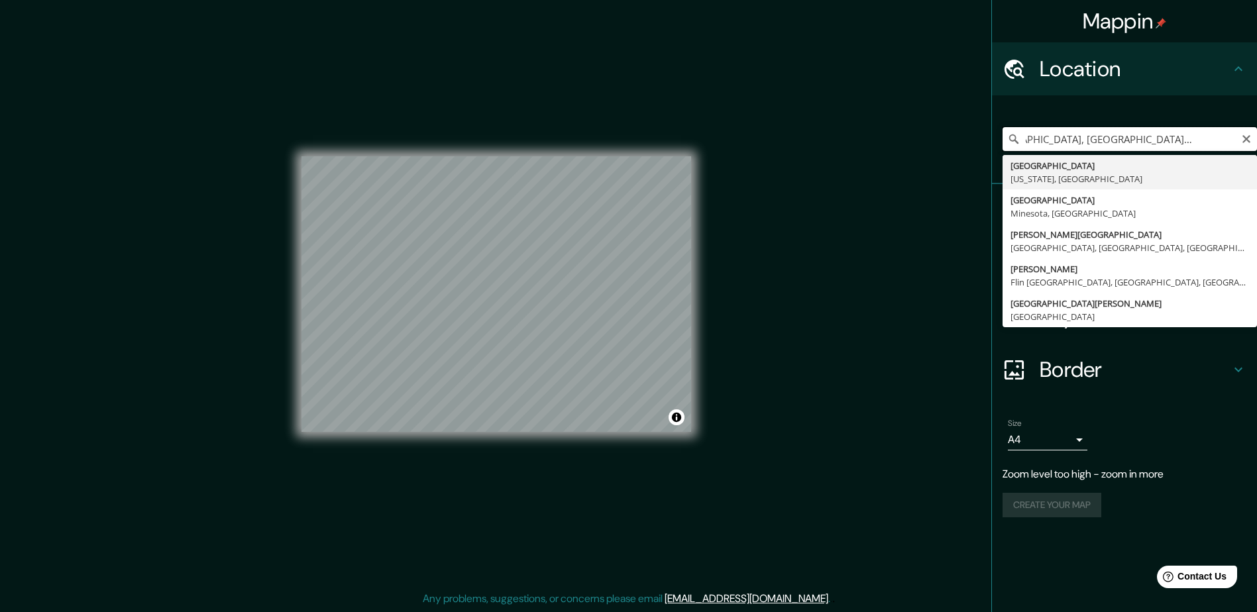 The image size is (1257, 612). What do you see at coordinates (1135, 370) in the screenshot?
I see `h4: Border` at bounding box center [1135, 370].